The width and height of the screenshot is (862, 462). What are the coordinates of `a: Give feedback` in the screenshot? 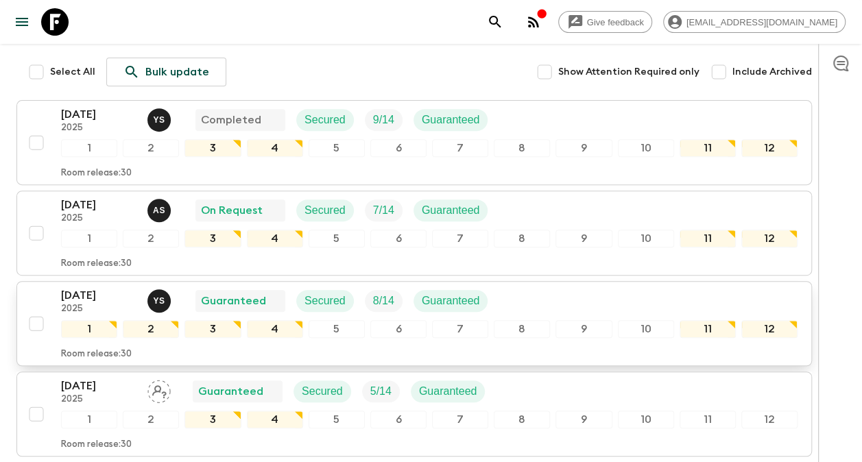 It's located at (605, 22).